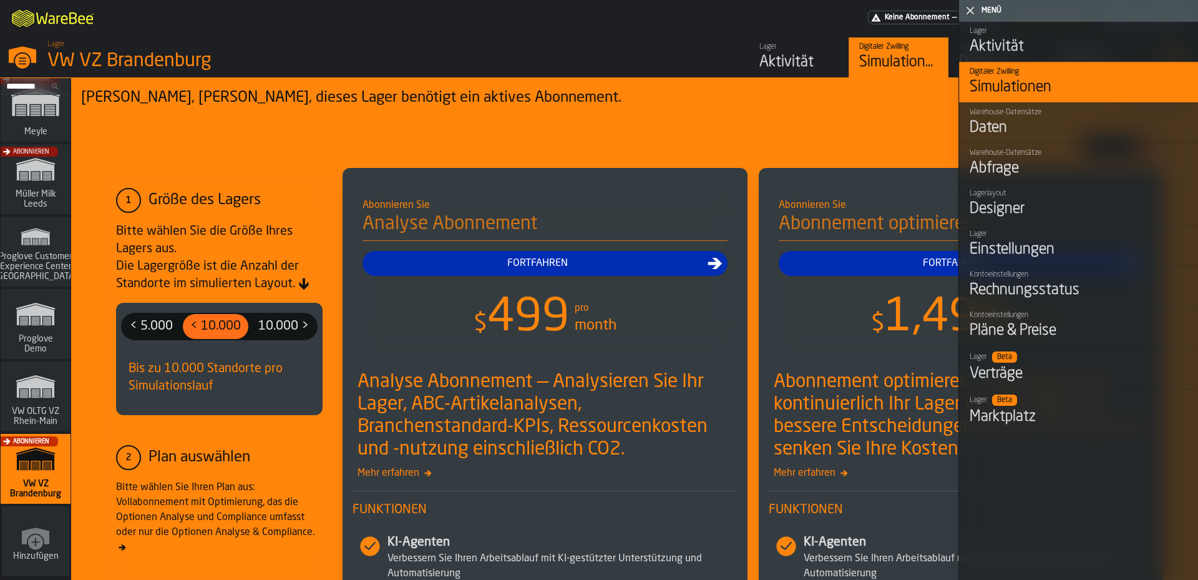 The image size is (1198, 580). What do you see at coordinates (36, 180) in the screenshot?
I see `a: link-to-/wh/i/9ddcc54a-0a13-4fa4-8169-7a9b979f5f30/simulations` at bounding box center [36, 180].